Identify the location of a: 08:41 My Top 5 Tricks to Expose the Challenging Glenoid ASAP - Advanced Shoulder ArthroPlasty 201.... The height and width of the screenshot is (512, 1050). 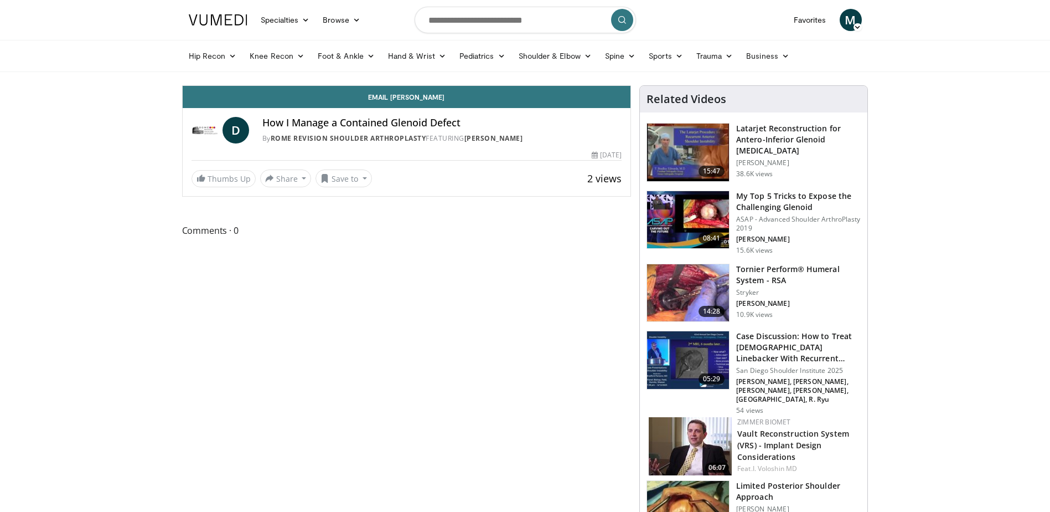
(754, 223).